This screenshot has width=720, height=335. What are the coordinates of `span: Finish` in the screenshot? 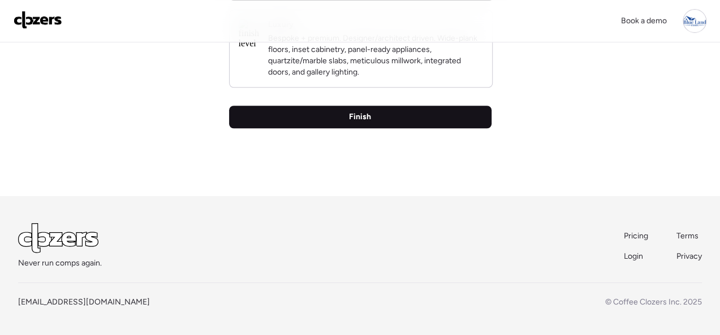 It's located at (360, 117).